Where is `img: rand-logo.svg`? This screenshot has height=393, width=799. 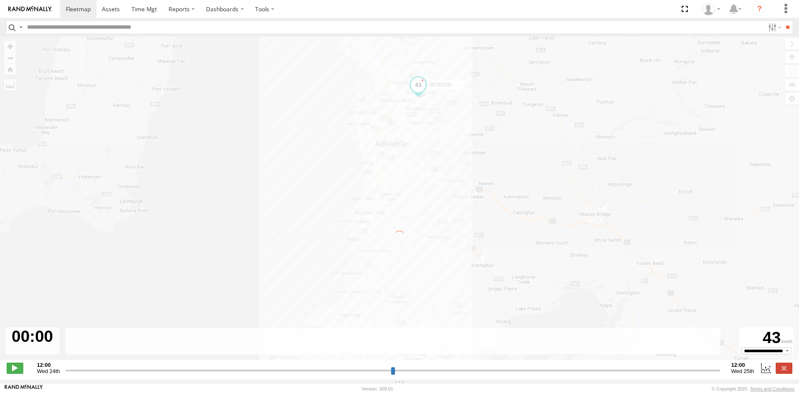
img: rand-logo.svg is located at coordinates (30, 9).